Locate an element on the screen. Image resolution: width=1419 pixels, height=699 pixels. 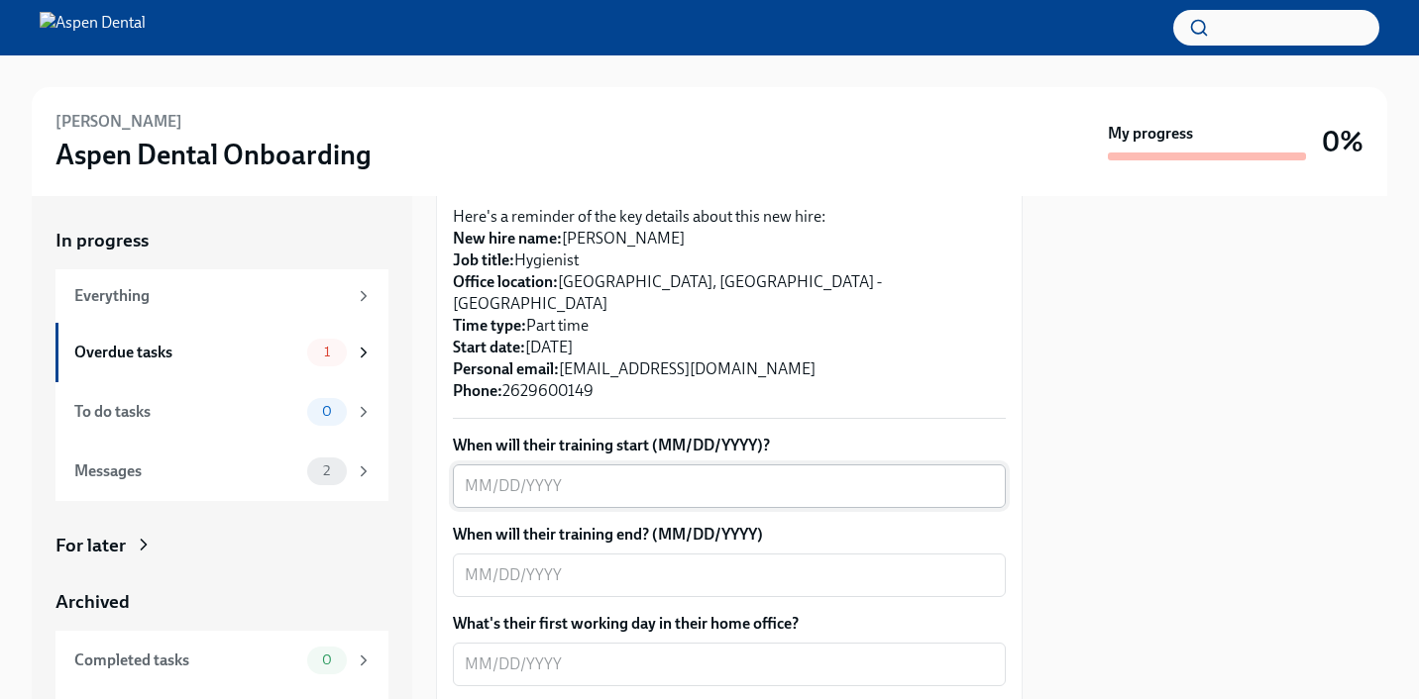
div: Archived is located at coordinates (222, 602).